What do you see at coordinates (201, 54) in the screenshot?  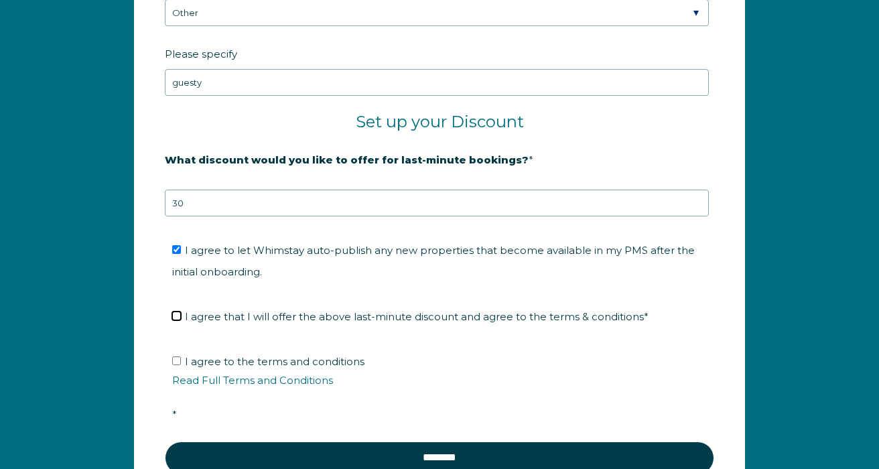 I see `span: Please specify` at bounding box center [201, 54].